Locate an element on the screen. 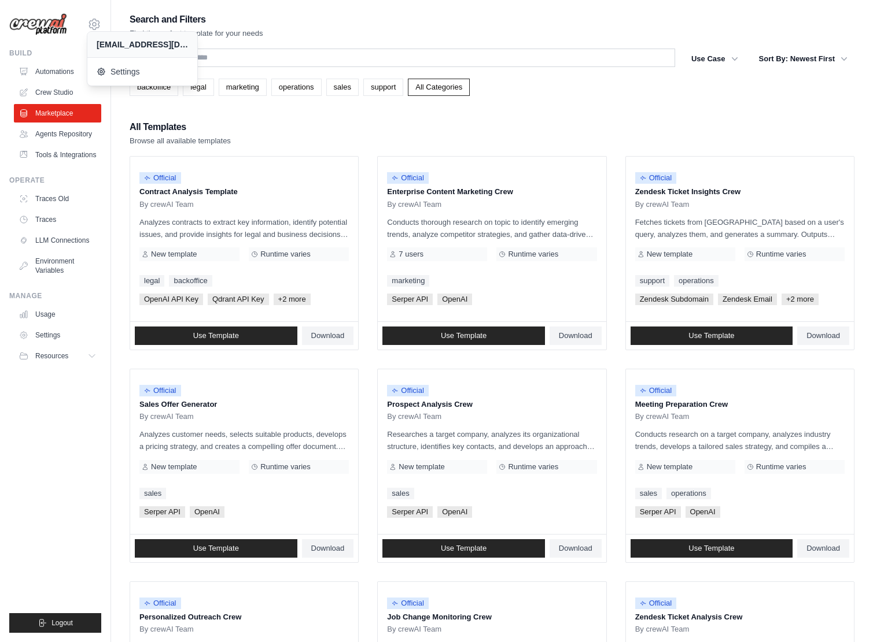 The height and width of the screenshot is (642, 873). a: Marketplace is located at coordinates (57, 113).